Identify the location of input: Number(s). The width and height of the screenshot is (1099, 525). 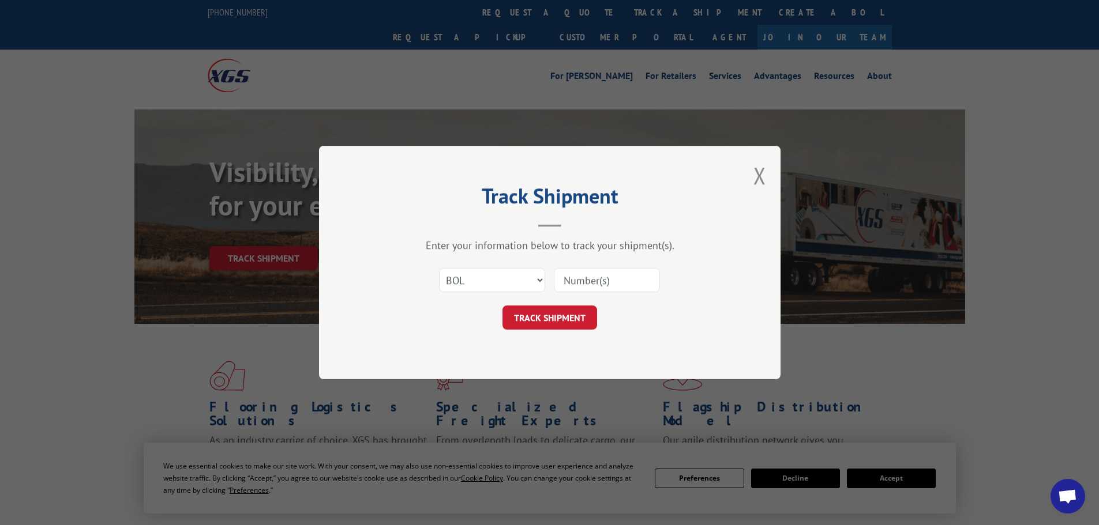
(607, 280).